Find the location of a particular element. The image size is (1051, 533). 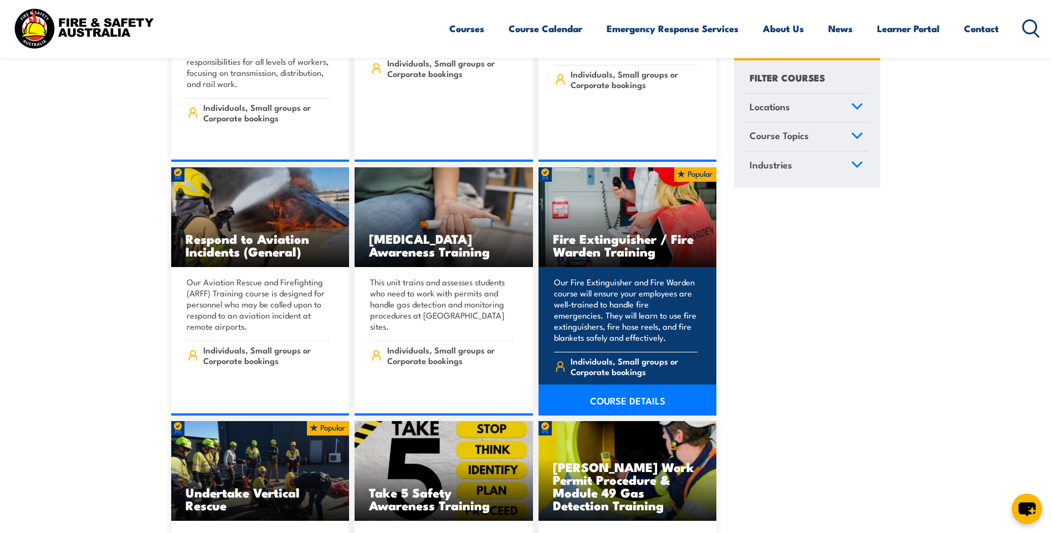

a: Fire Extinguisher / Fire Warden Training is located at coordinates (628, 217).